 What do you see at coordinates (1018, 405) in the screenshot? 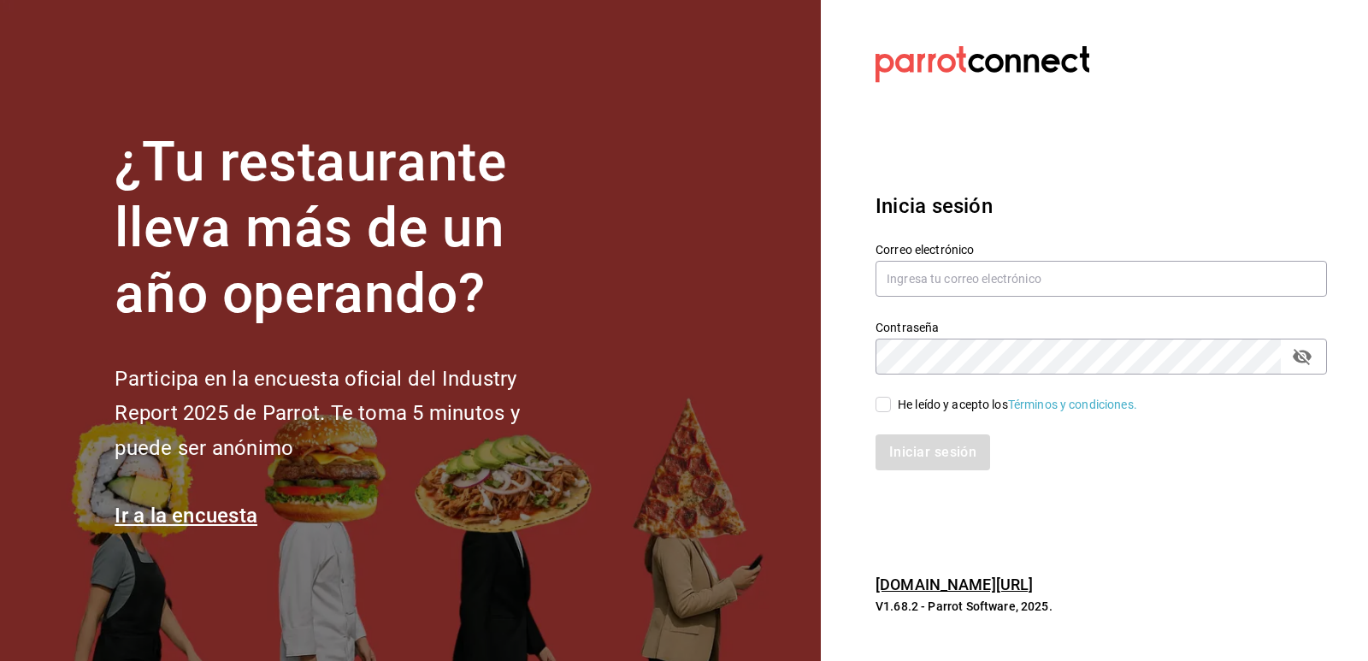
I see `div: He leído y acepto los` at bounding box center [1018, 405].